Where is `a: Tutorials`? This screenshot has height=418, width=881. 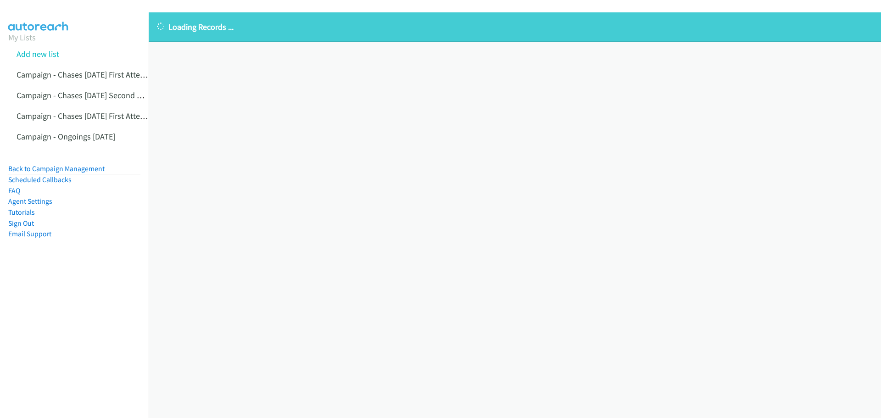 a: Tutorials is located at coordinates (22, 212).